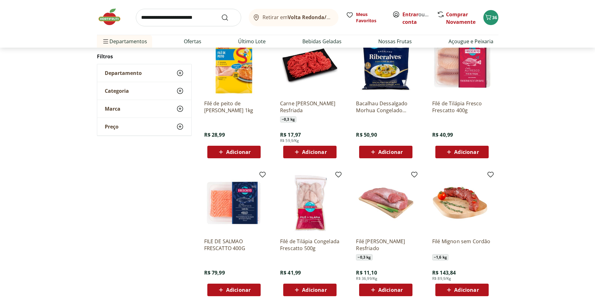  What do you see at coordinates (290, 135) in the screenshot?
I see `span: R$ 17,97` at bounding box center [290, 135].